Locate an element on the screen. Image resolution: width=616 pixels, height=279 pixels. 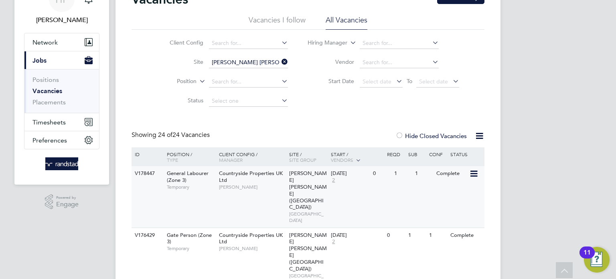
span: Timesheets is located at coordinates (49, 122).